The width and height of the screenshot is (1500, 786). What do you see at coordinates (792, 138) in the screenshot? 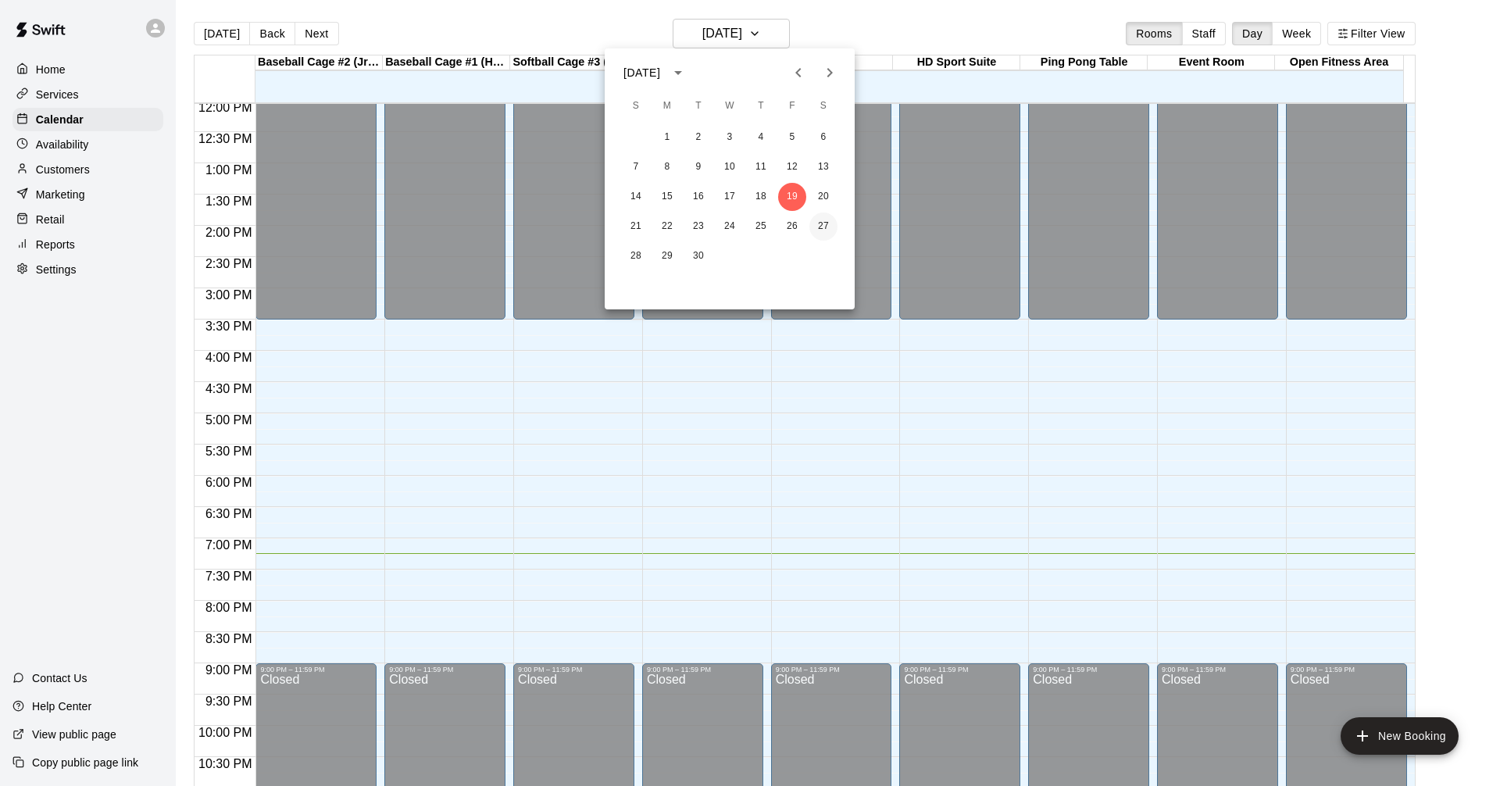
I see `button: 5` at bounding box center [792, 138].